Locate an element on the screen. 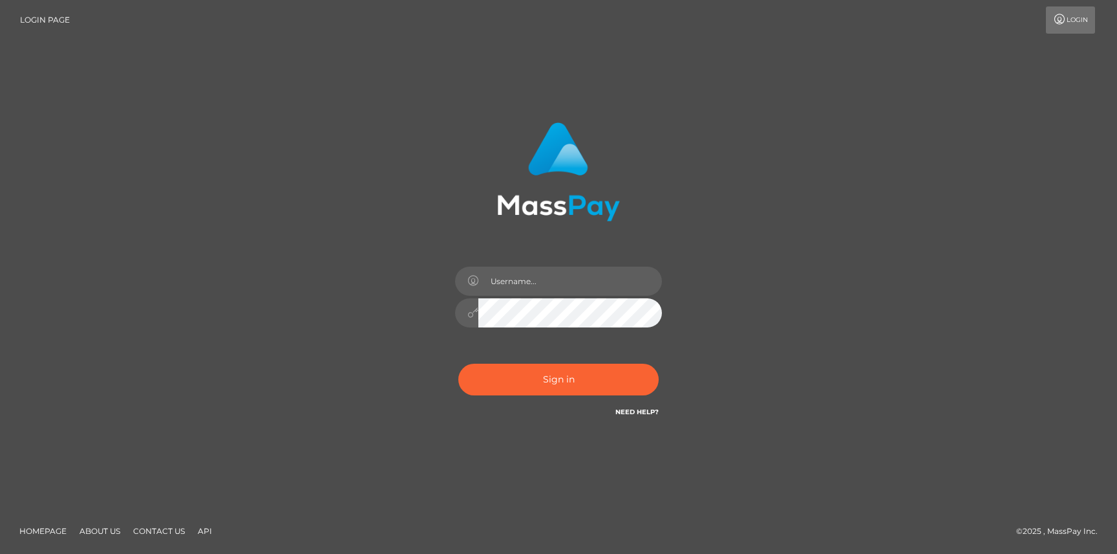 This screenshot has width=1117, height=554. div: © 2025 , MassPay Inc. is located at coordinates (1062, 531).